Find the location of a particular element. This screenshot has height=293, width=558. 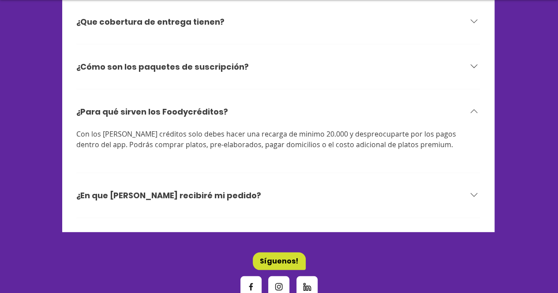

span: Síguenos! is located at coordinates (279, 261).